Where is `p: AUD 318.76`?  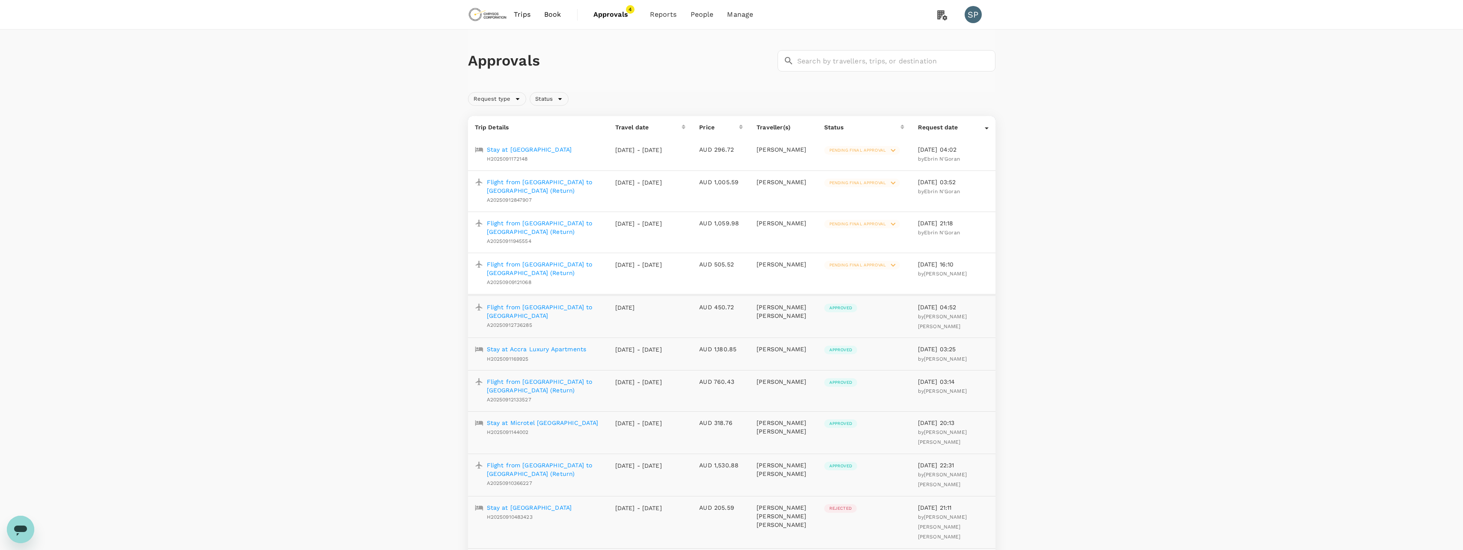 p: AUD 318.76 is located at coordinates (721, 423).